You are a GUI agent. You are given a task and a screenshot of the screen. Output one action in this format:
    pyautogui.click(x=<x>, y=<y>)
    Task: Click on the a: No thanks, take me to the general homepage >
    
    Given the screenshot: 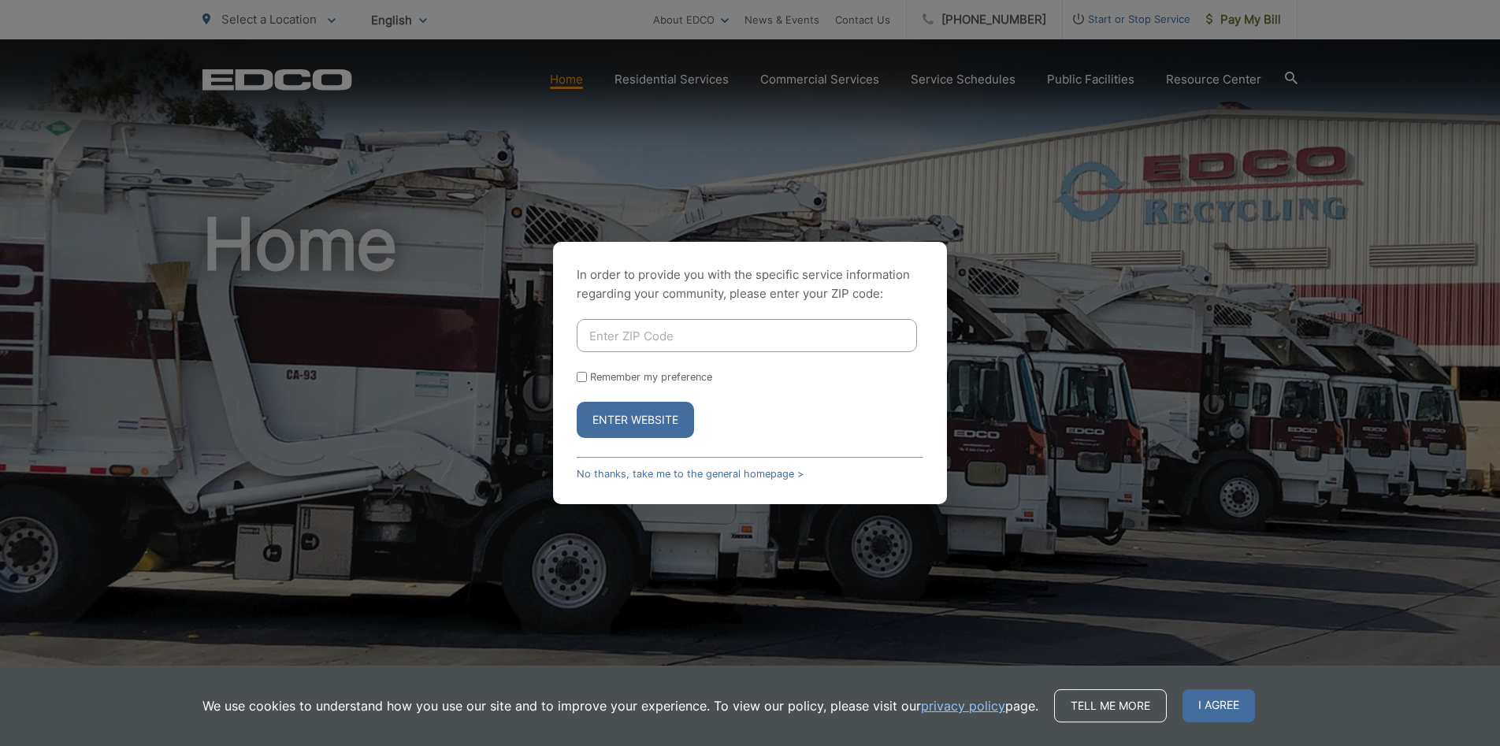 What is the action you would take?
    pyautogui.click(x=690, y=474)
    